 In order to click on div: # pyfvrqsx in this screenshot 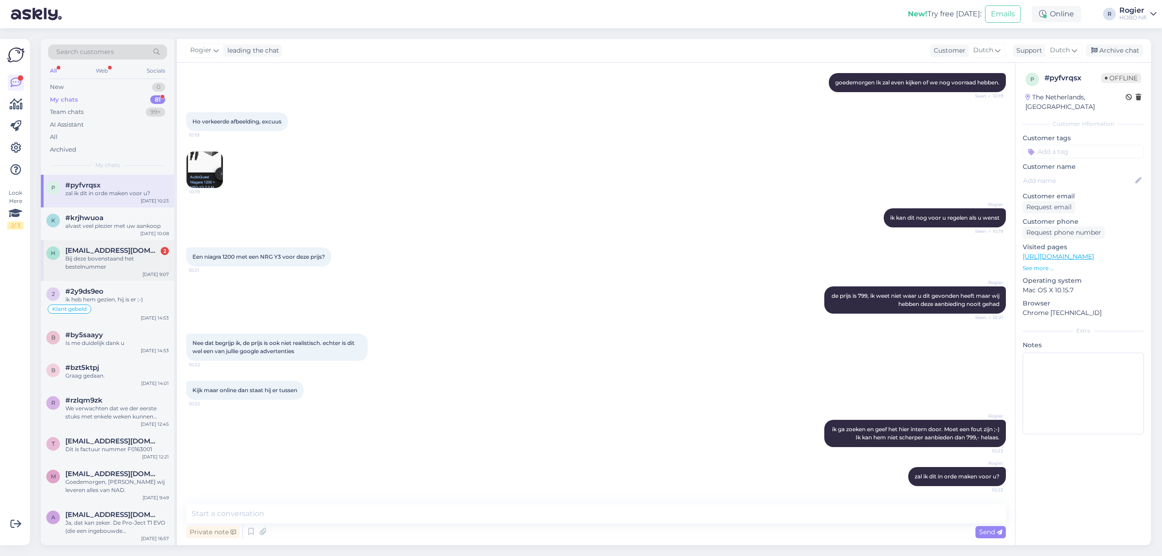, I will do `click(1073, 78)`.